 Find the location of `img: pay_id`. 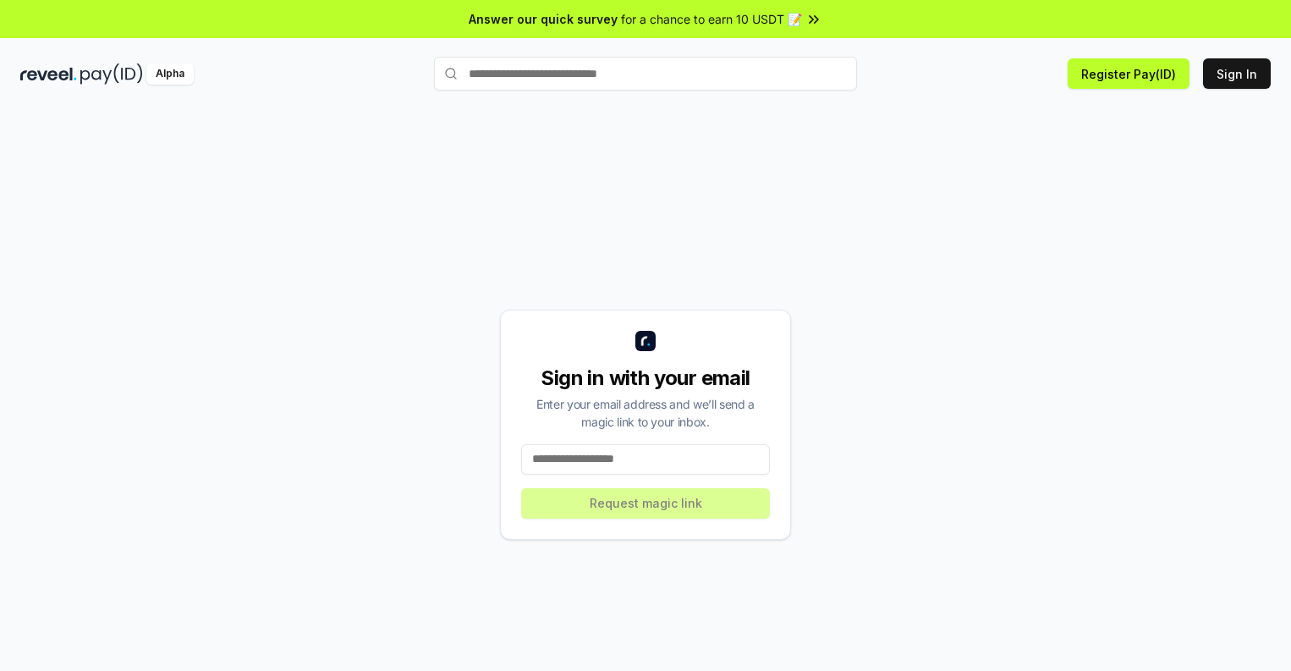

img: pay_id is located at coordinates (112, 74).